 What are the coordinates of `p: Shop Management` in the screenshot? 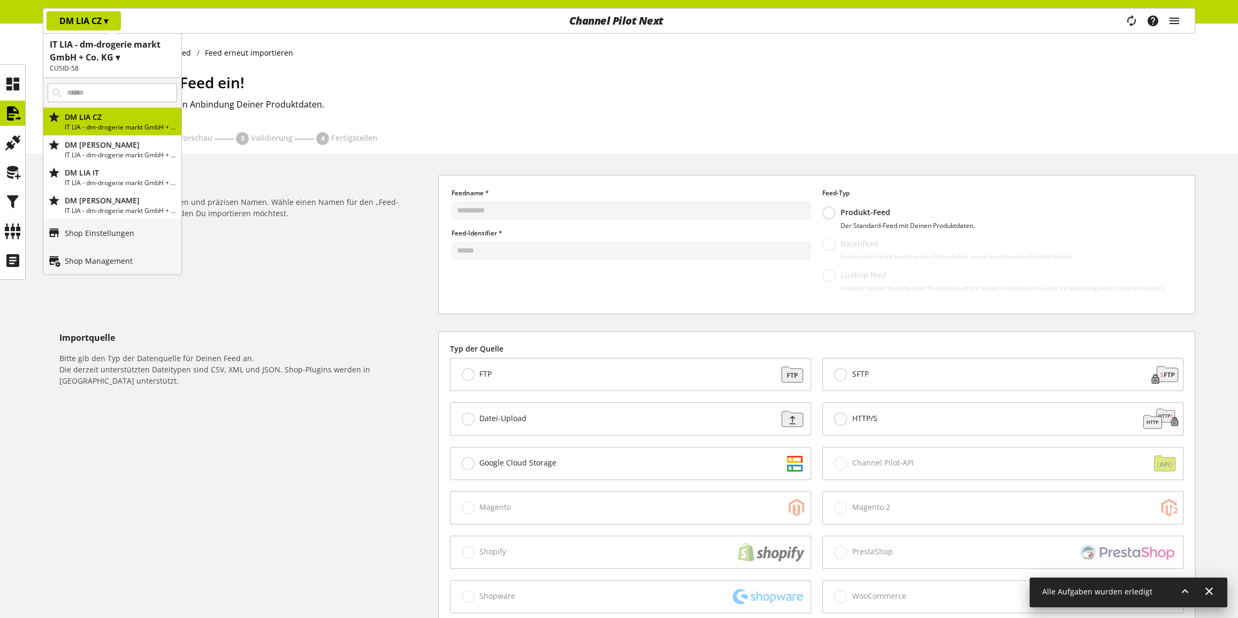 It's located at (98, 260).